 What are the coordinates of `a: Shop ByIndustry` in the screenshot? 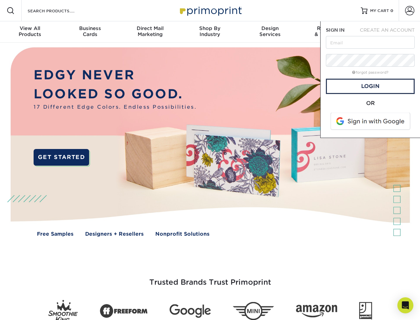 It's located at (210, 32).